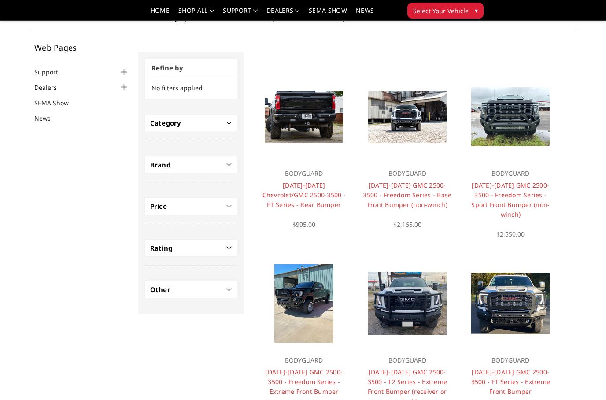 The height and width of the screenshot is (400, 606). I want to click on h4: Category, so click(191, 123).